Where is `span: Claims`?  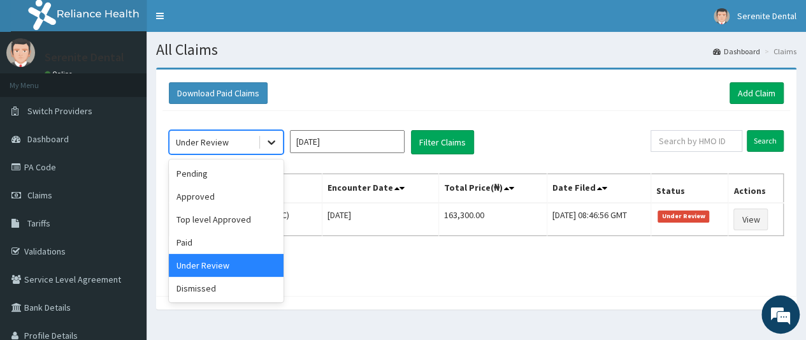
span: Claims is located at coordinates (40, 195).